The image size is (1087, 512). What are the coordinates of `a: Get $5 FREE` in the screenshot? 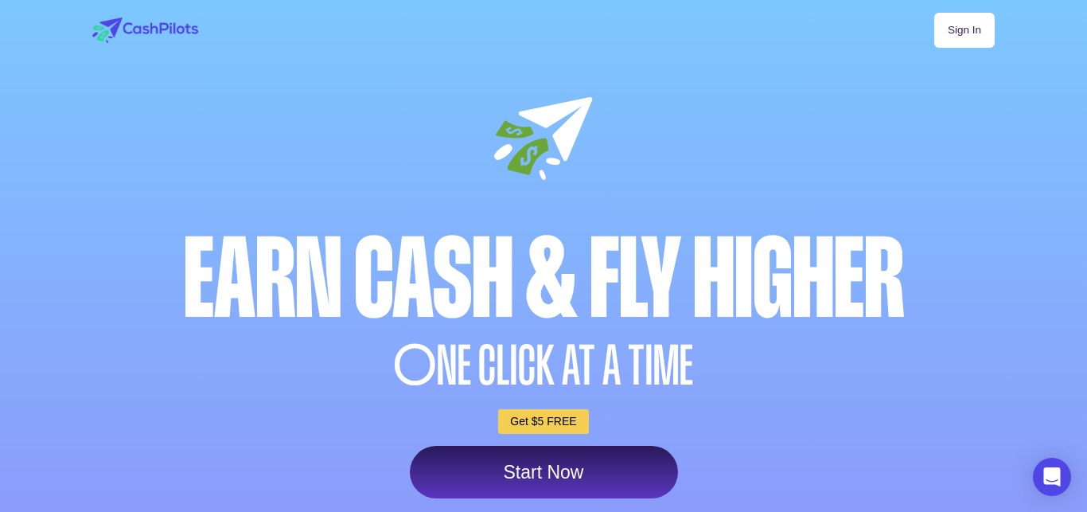 It's located at (543, 421).